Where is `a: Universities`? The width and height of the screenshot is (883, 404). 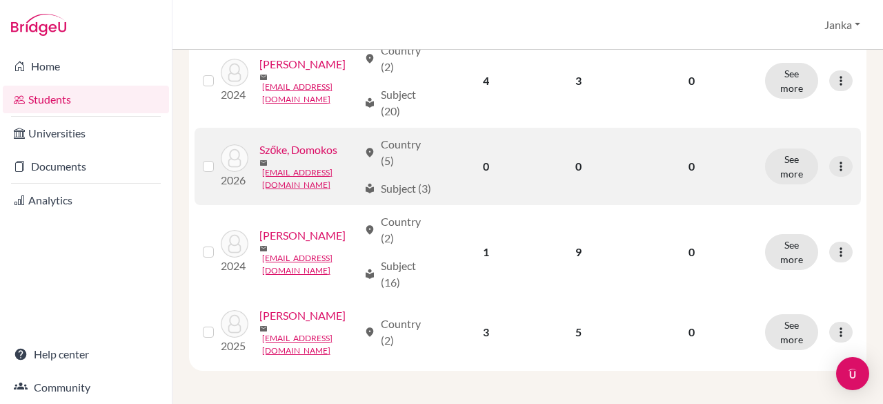
a: Universities is located at coordinates (86, 133).